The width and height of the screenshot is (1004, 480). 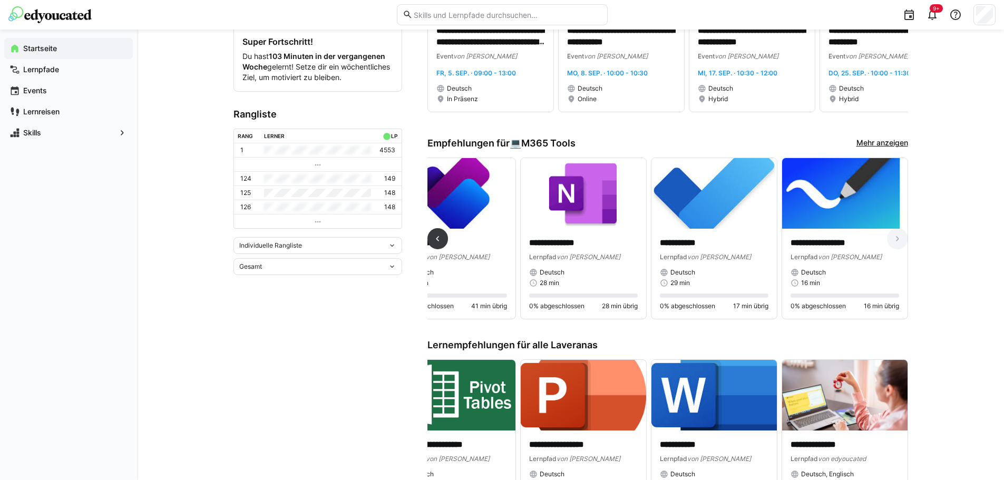 I want to click on h4: Super Fortschritt!, so click(x=318, y=42).